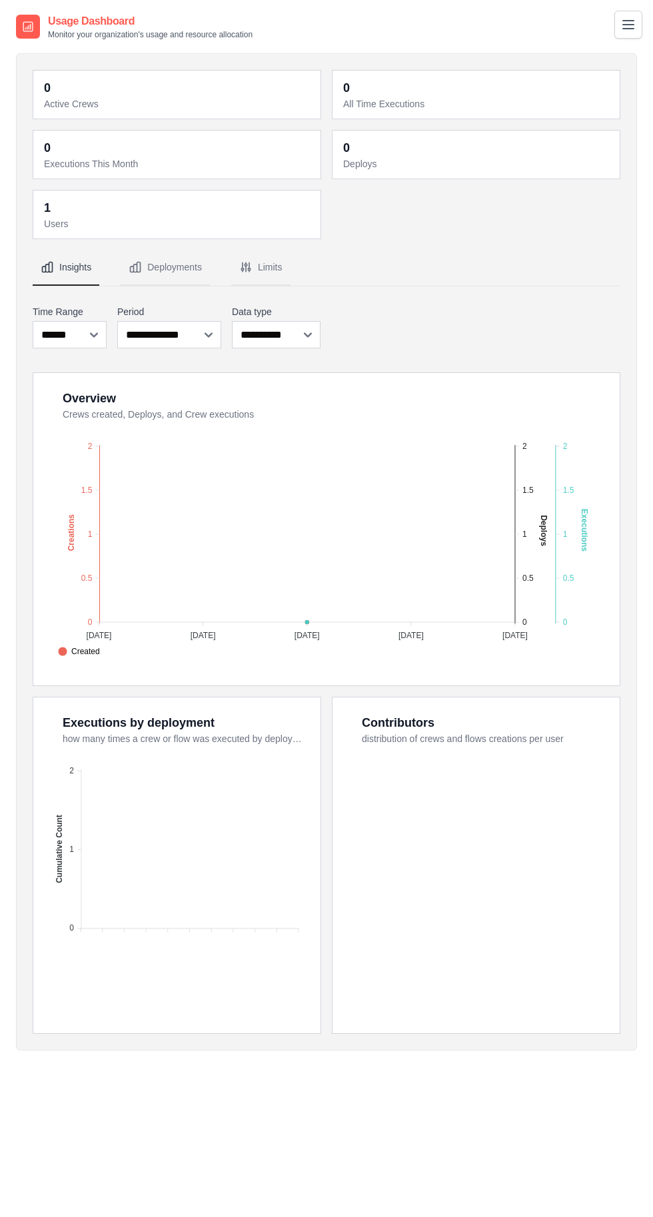  I want to click on div: 1, so click(47, 208).